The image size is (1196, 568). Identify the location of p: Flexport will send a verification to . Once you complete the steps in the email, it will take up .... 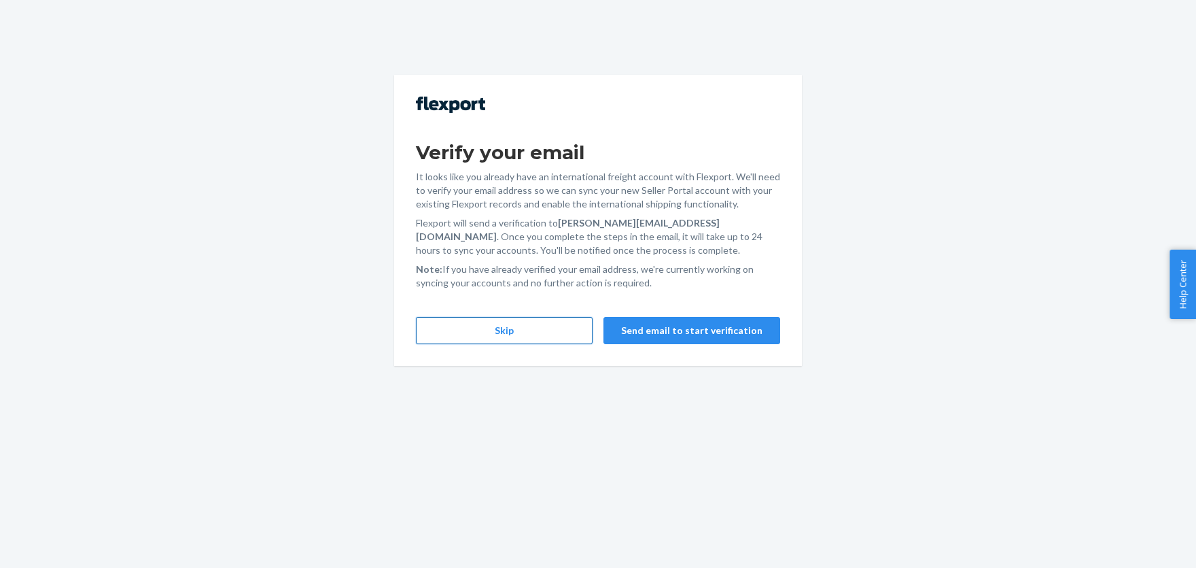
(598, 237).